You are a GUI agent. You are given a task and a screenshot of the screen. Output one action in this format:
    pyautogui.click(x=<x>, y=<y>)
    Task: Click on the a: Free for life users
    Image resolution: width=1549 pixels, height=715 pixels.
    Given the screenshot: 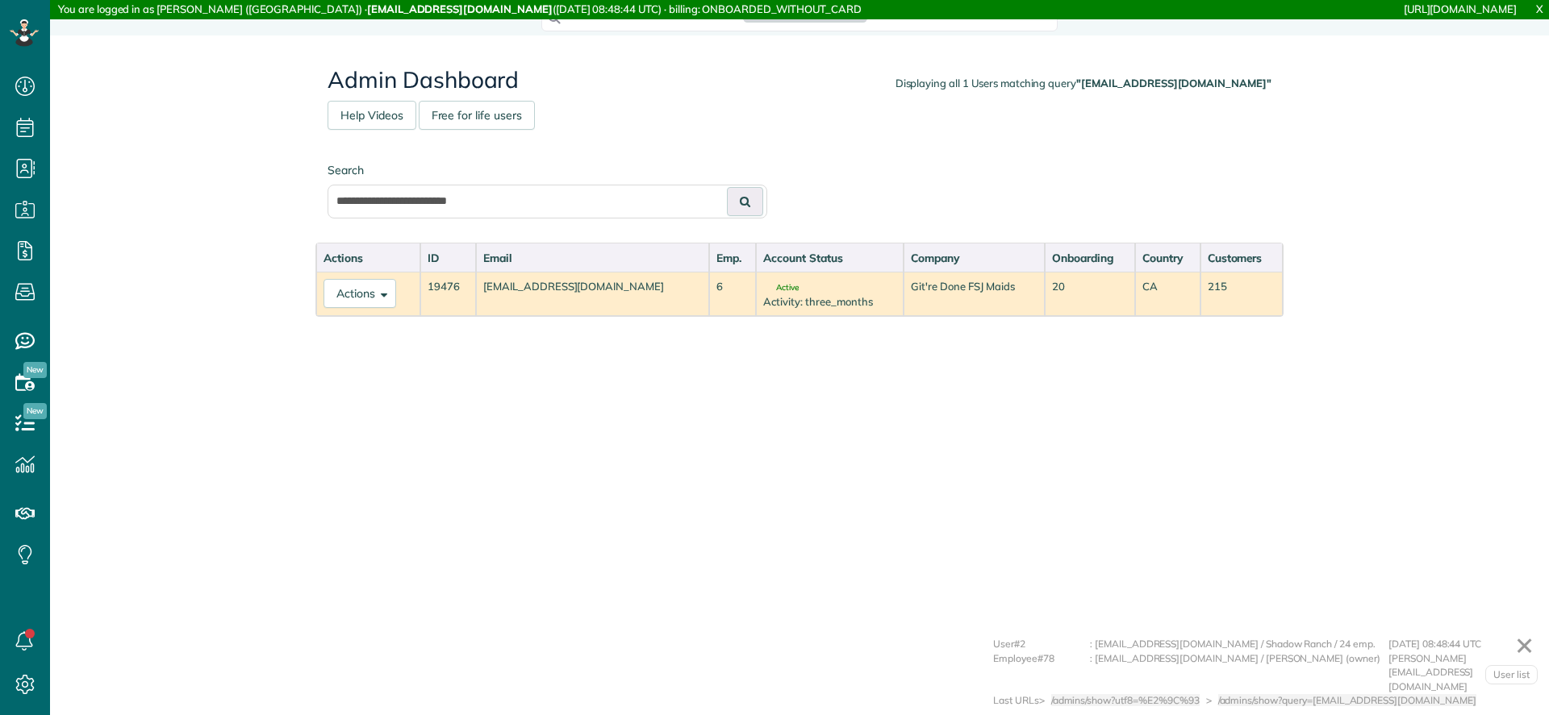 What is the action you would take?
    pyautogui.click(x=477, y=115)
    